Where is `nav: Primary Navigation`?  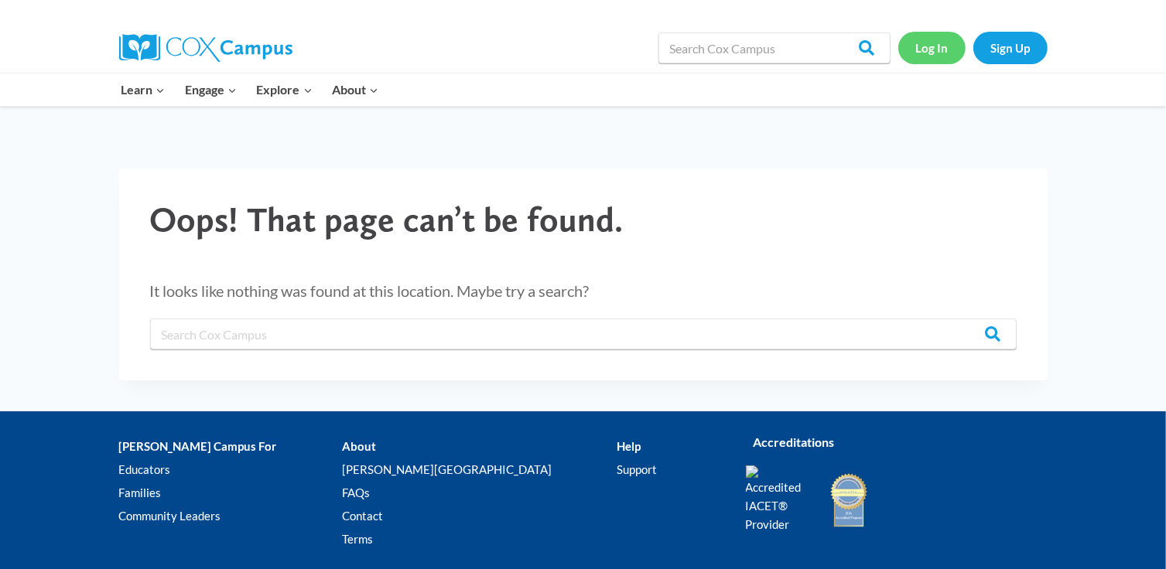 nav: Primary Navigation is located at coordinates (250, 90).